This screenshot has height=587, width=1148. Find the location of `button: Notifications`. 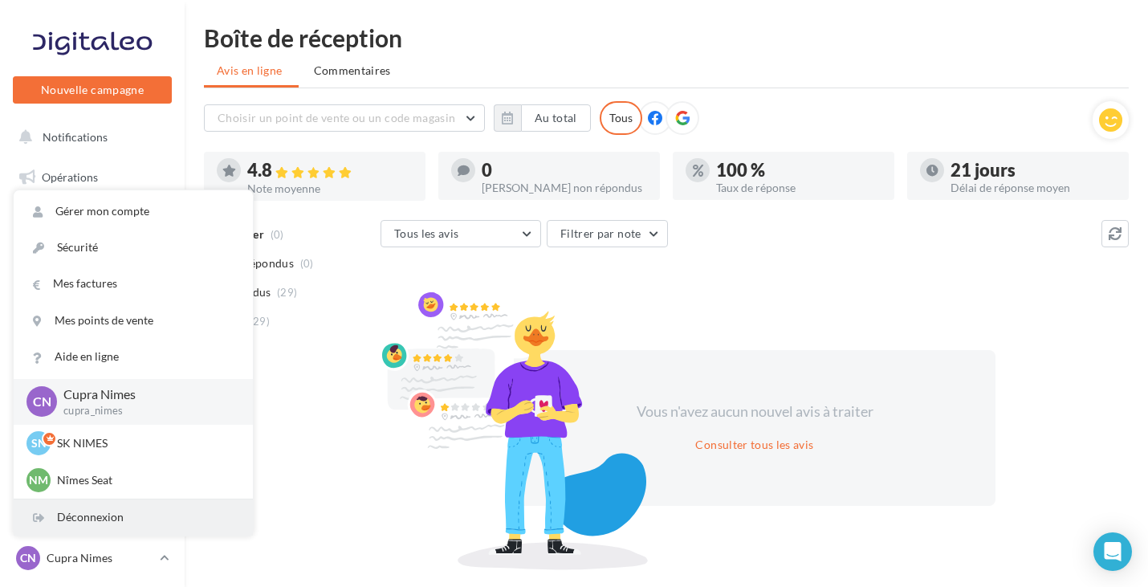

button: Notifications is located at coordinates (89, 137).